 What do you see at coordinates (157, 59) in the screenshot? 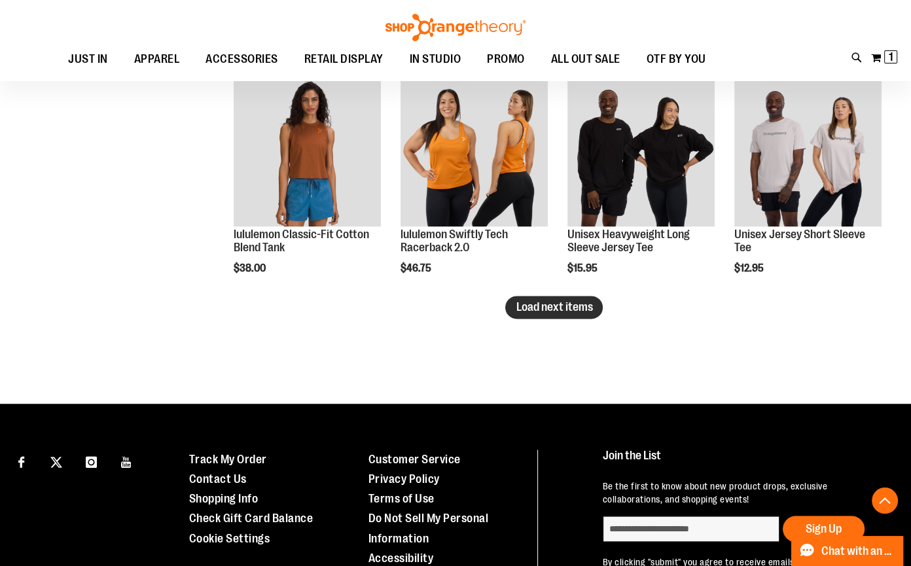
I see `span: APPAREL` at bounding box center [157, 59].